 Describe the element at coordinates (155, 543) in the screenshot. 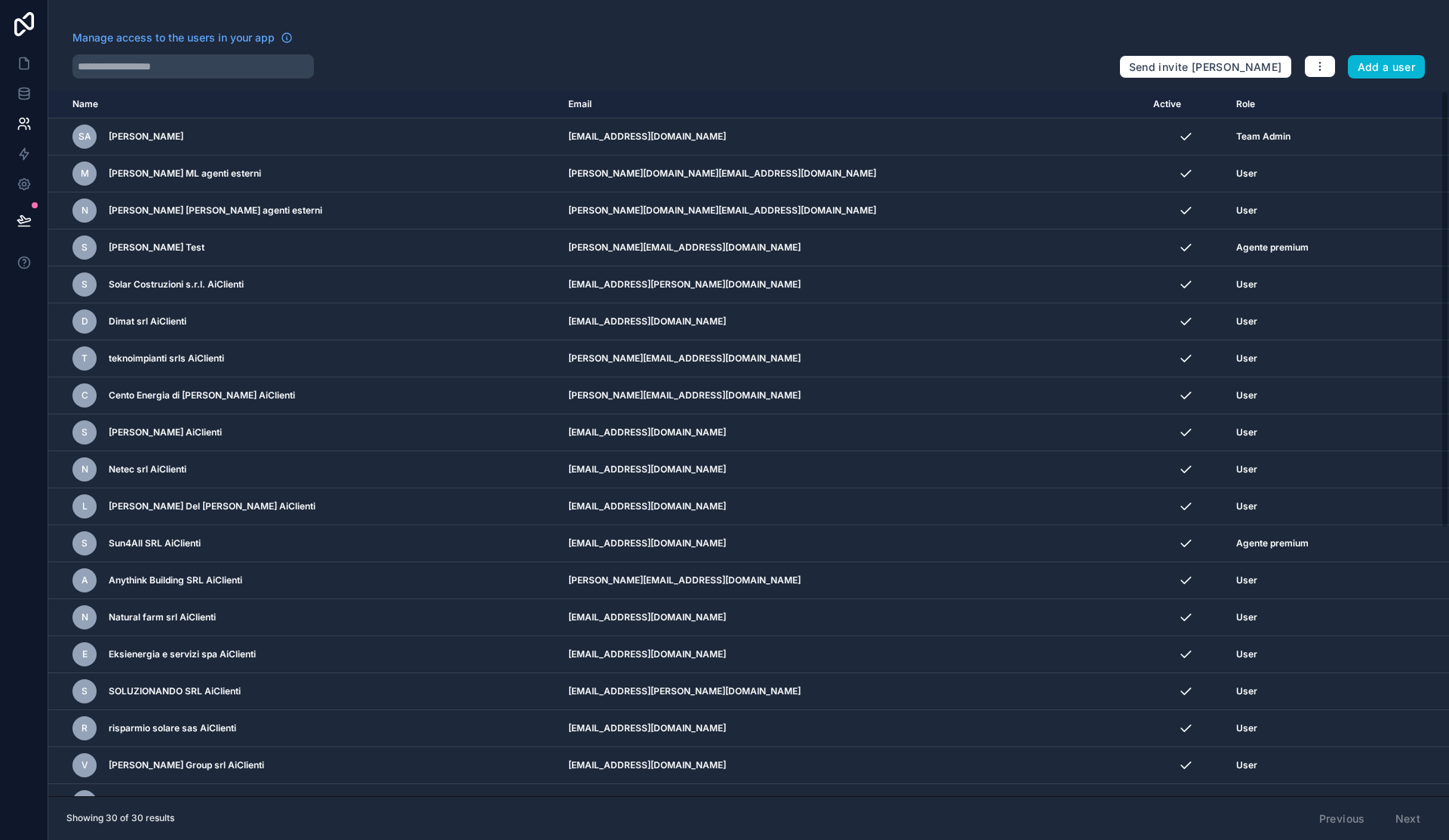

I see `span: Sun4All SRL AiClienti` at that location.